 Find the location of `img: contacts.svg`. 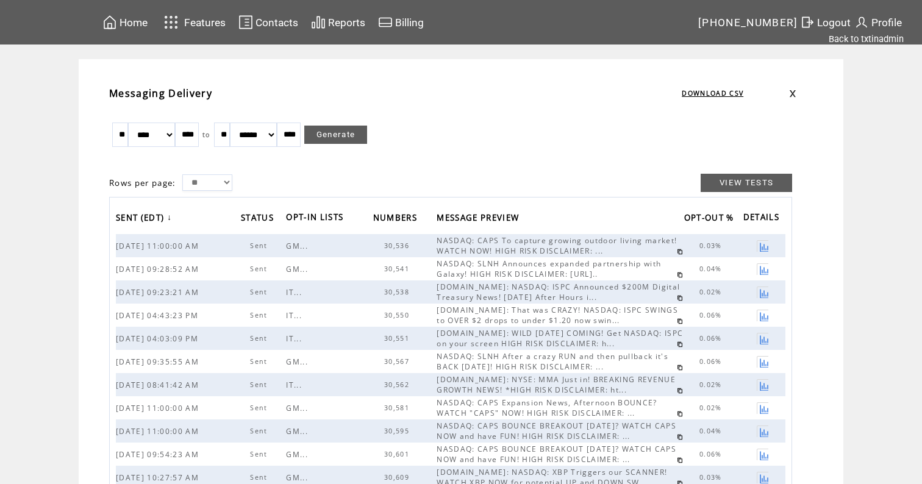

img: contacts.svg is located at coordinates (246, 22).